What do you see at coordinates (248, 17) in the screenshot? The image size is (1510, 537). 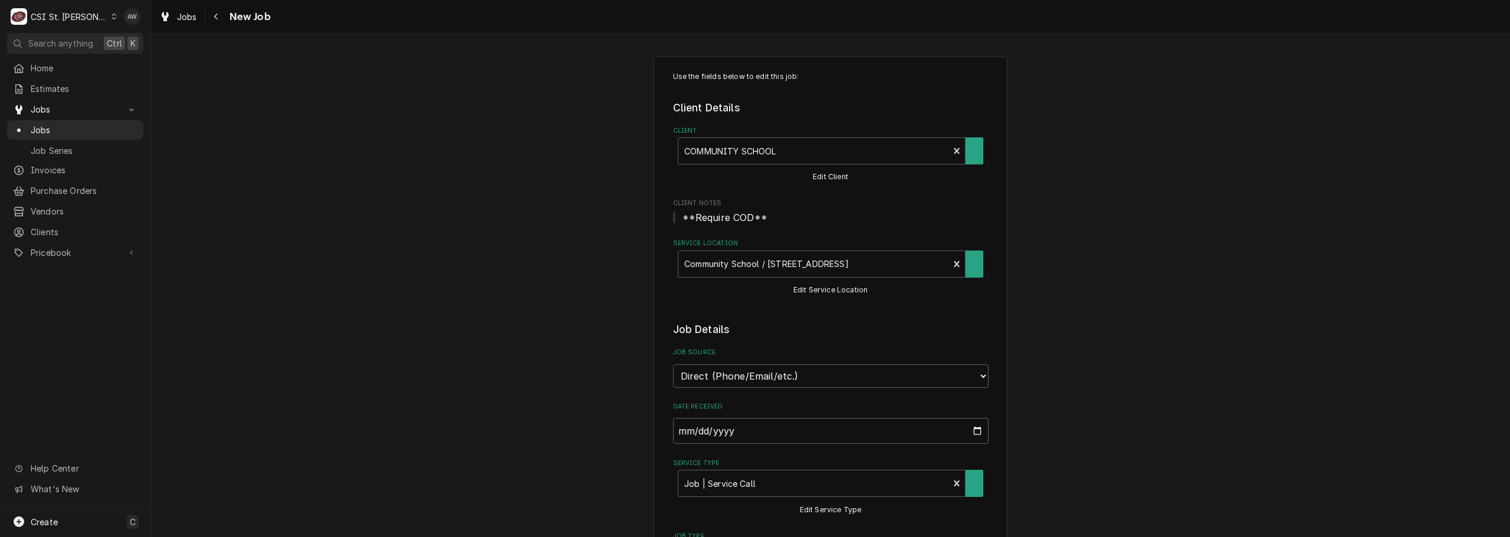 I see `span: New Job` at bounding box center [248, 17].